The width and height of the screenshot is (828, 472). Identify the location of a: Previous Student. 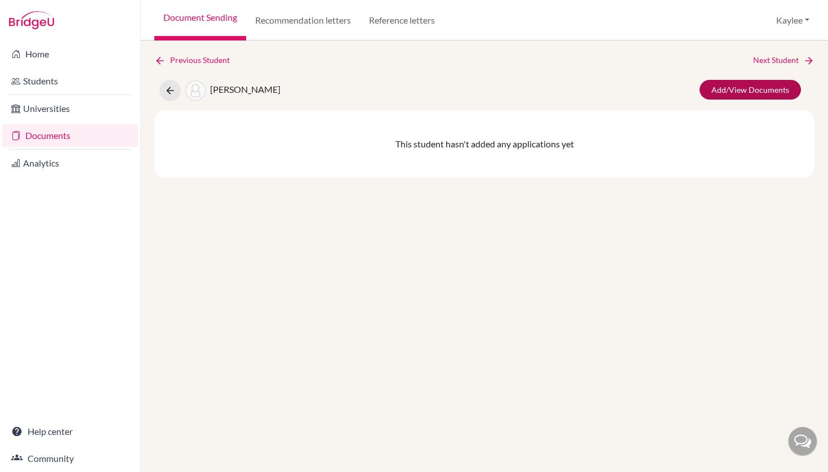
(197, 60).